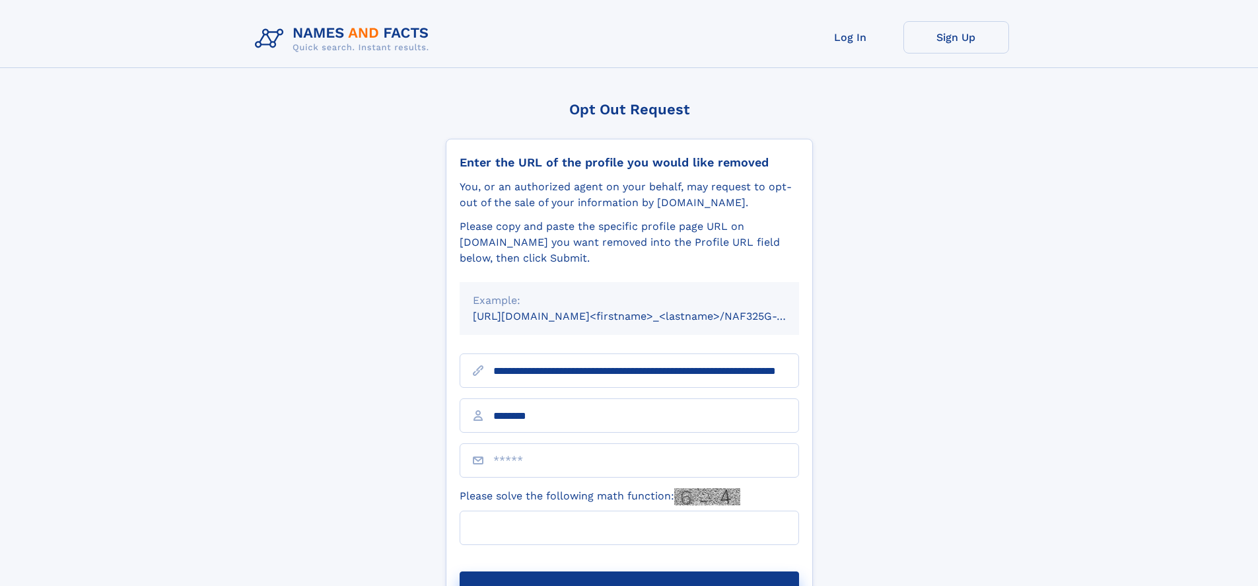  What do you see at coordinates (956, 37) in the screenshot?
I see `a: Sign Up` at bounding box center [956, 37].